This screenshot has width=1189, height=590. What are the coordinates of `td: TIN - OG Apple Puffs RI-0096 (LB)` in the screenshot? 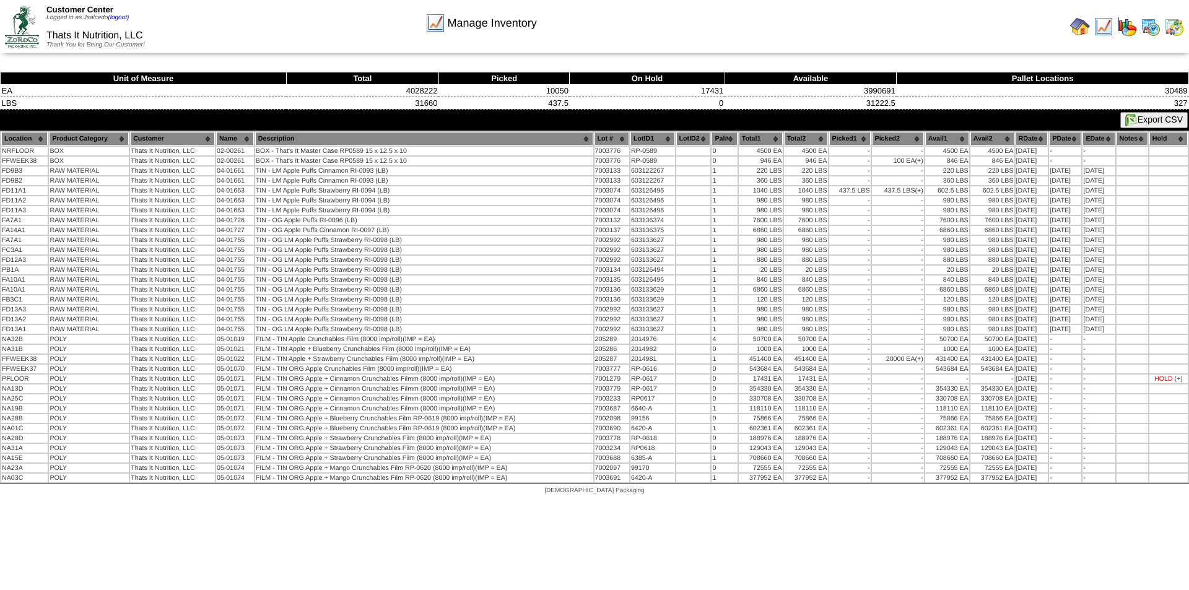 It's located at (424, 220).